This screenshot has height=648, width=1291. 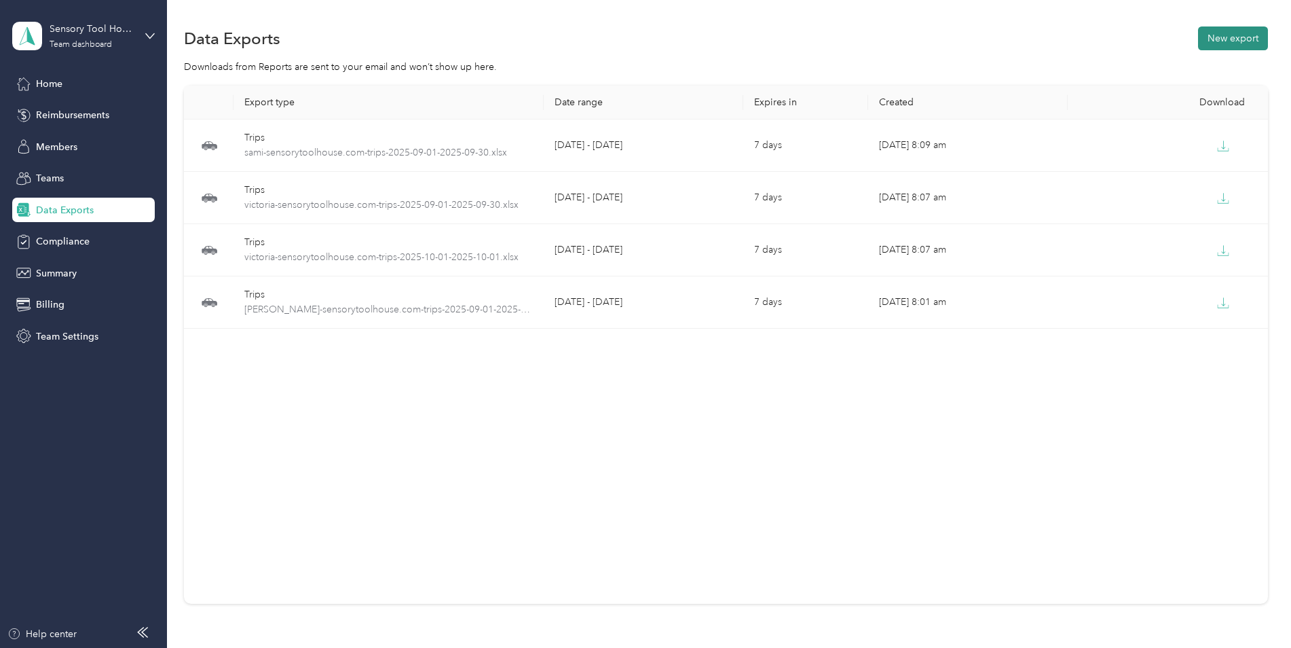 What do you see at coordinates (50, 178) in the screenshot?
I see `span: Teams` at bounding box center [50, 178].